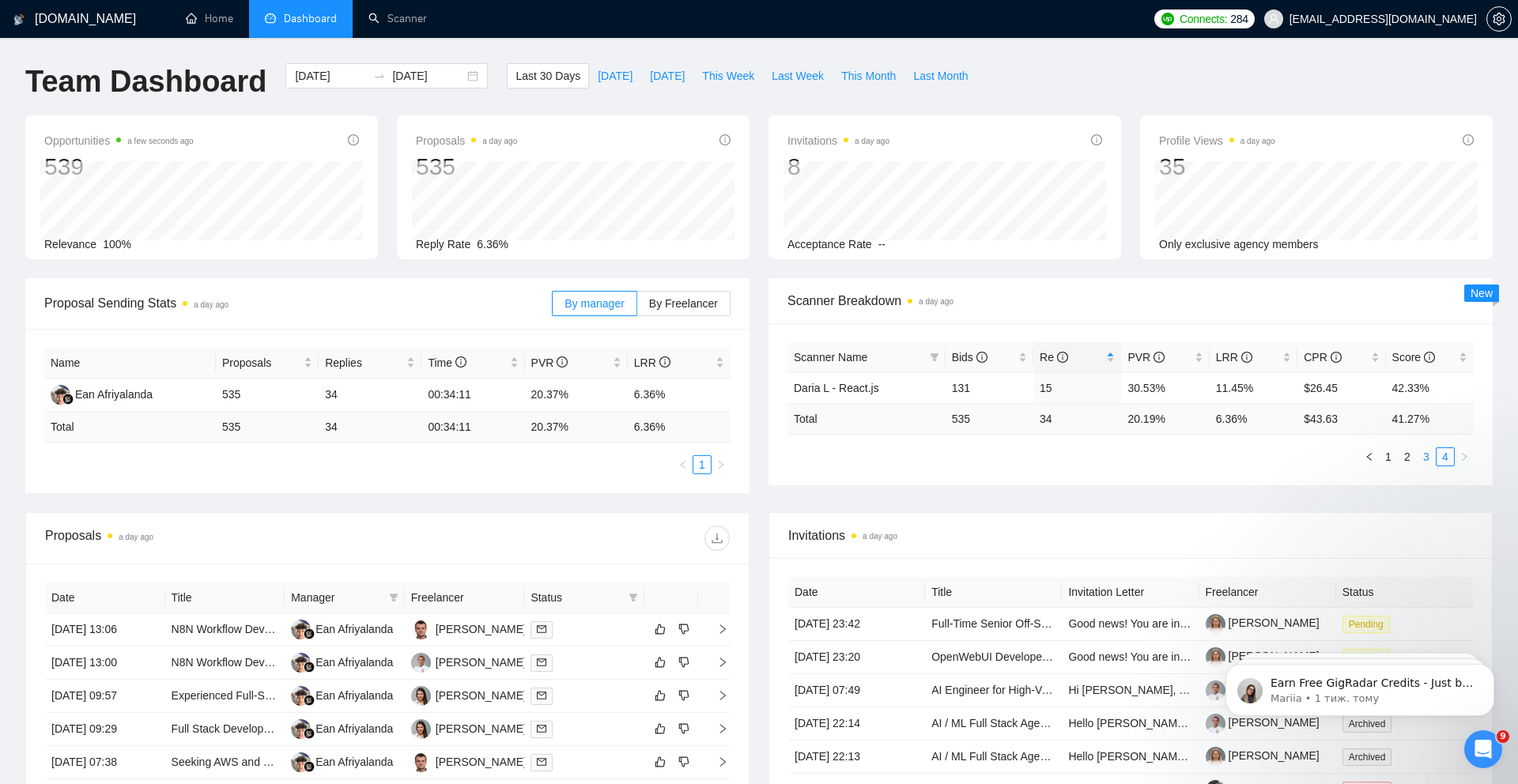  What do you see at coordinates (1482, 293) in the screenshot?
I see `span: New` at bounding box center [1482, 293].